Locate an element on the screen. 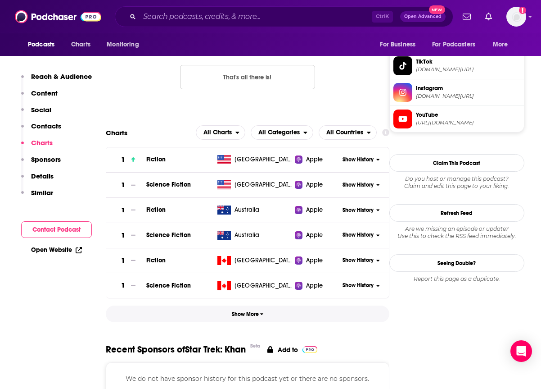 This screenshot has width=541, height=389. button: Content is located at coordinates (39, 97).